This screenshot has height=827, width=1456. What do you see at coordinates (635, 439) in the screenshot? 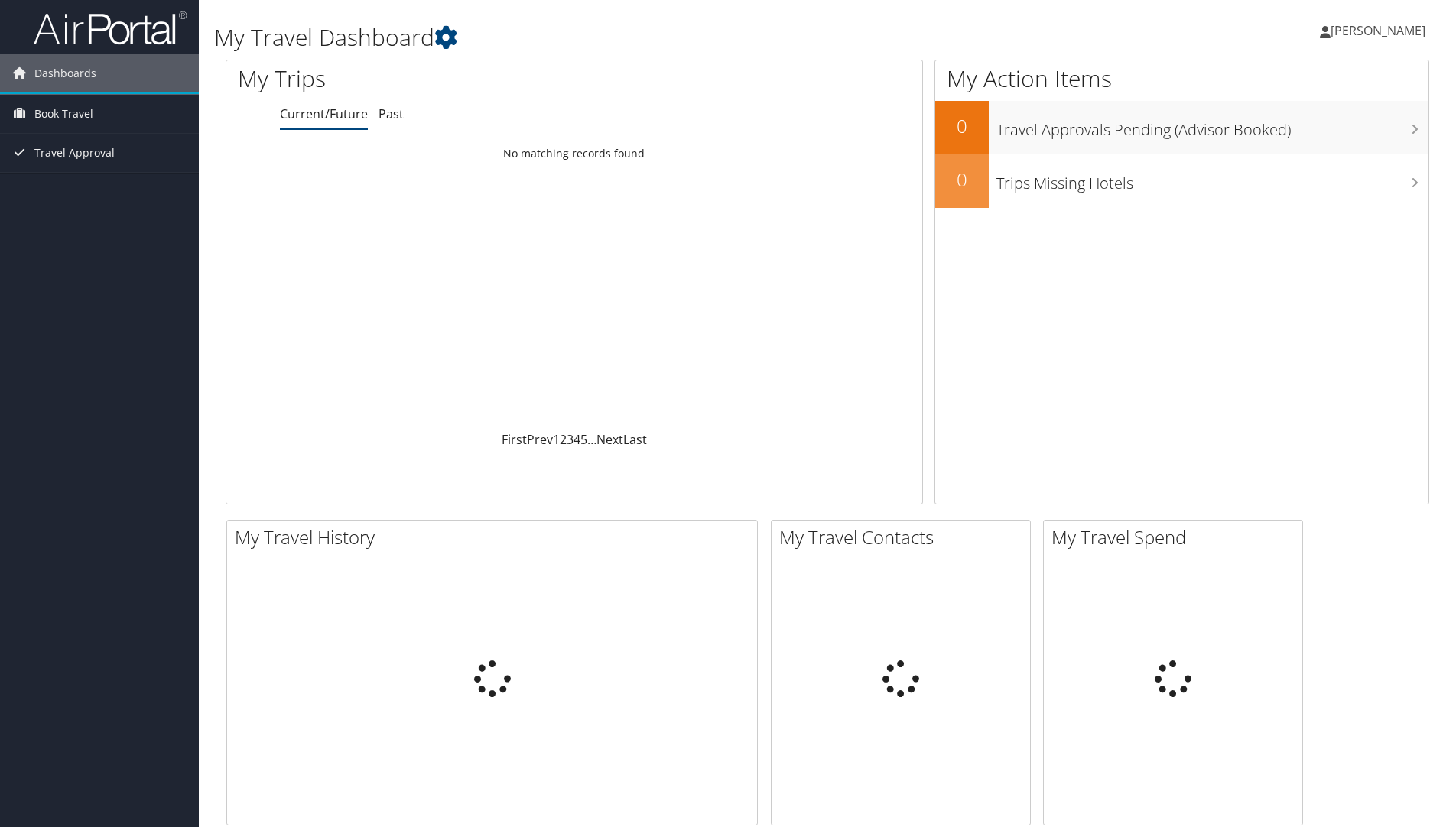
I see `a: Last` at bounding box center [635, 439].